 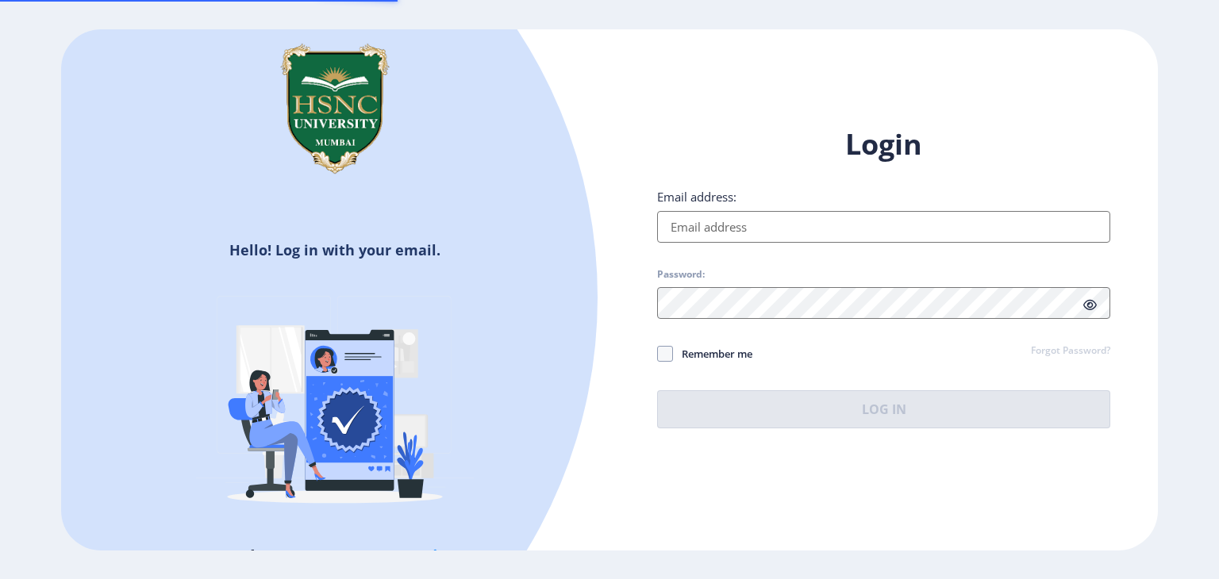 I want to click on img: Verified-rafiki.svg, so click(x=335, y=405).